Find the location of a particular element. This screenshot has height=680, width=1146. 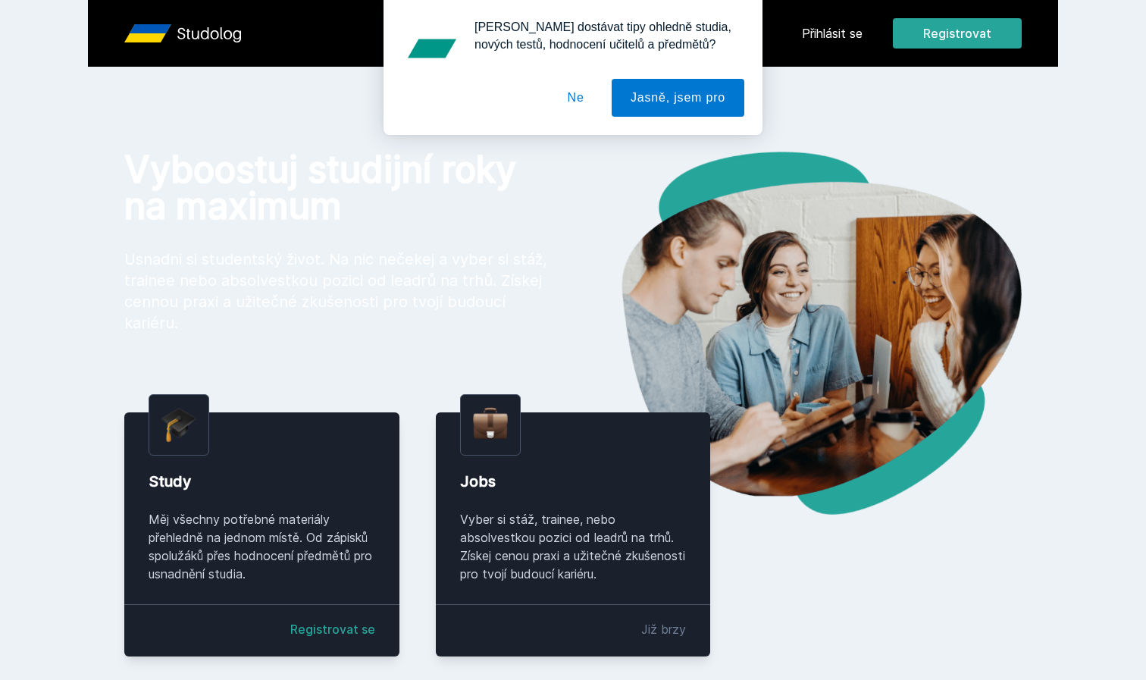

img: graduation-cap.png is located at coordinates (179, 424).